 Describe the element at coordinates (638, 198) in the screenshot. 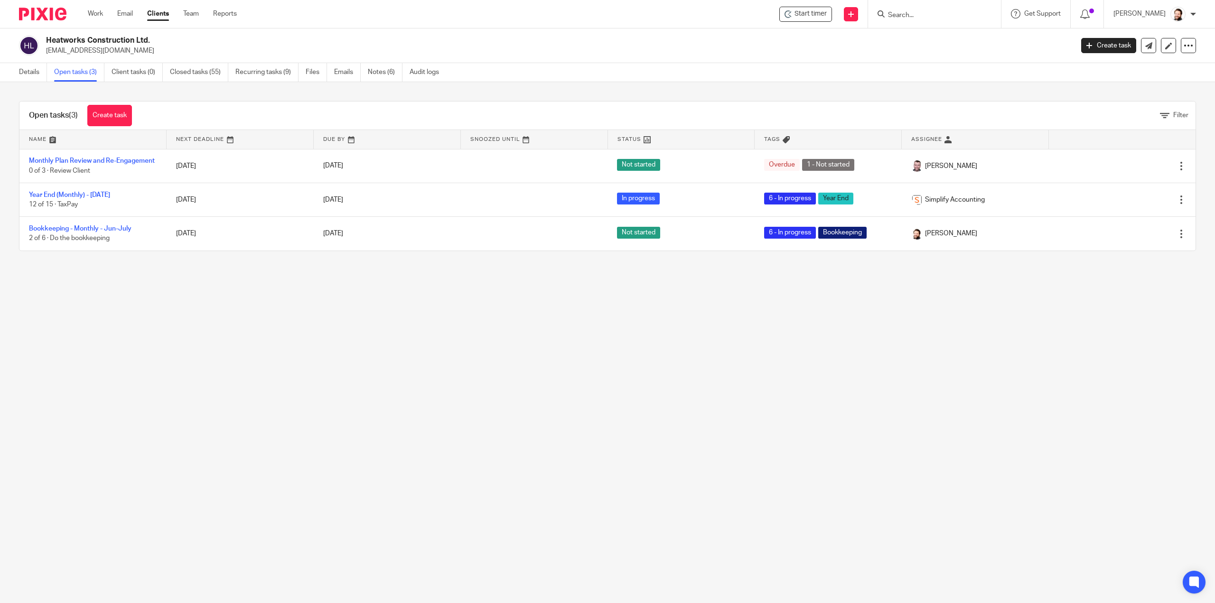

I see `span: In progress` at that location.